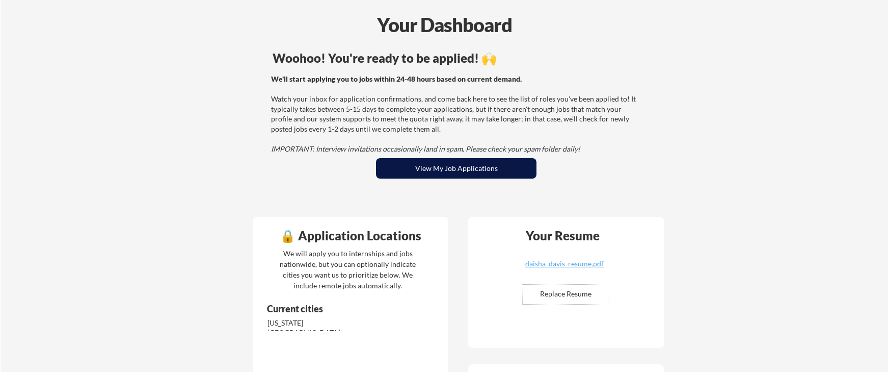 The width and height of the screenshot is (888, 372). What do you see at coordinates (565, 264) in the screenshot?
I see `div: daisha_davis_resume.pdf` at bounding box center [565, 264].